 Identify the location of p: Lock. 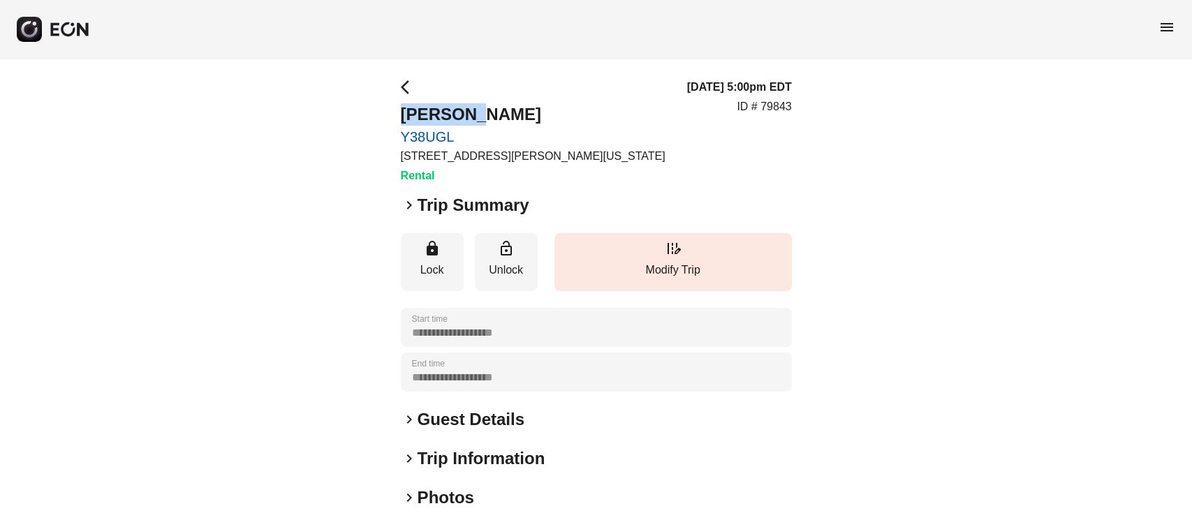
(432, 270).